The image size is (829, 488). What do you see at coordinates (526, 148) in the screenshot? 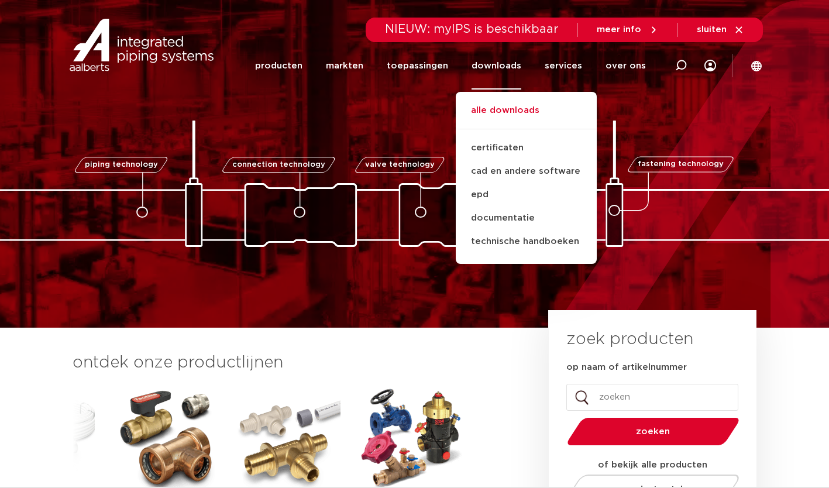
I see `a: certificaten` at bounding box center [526, 148].